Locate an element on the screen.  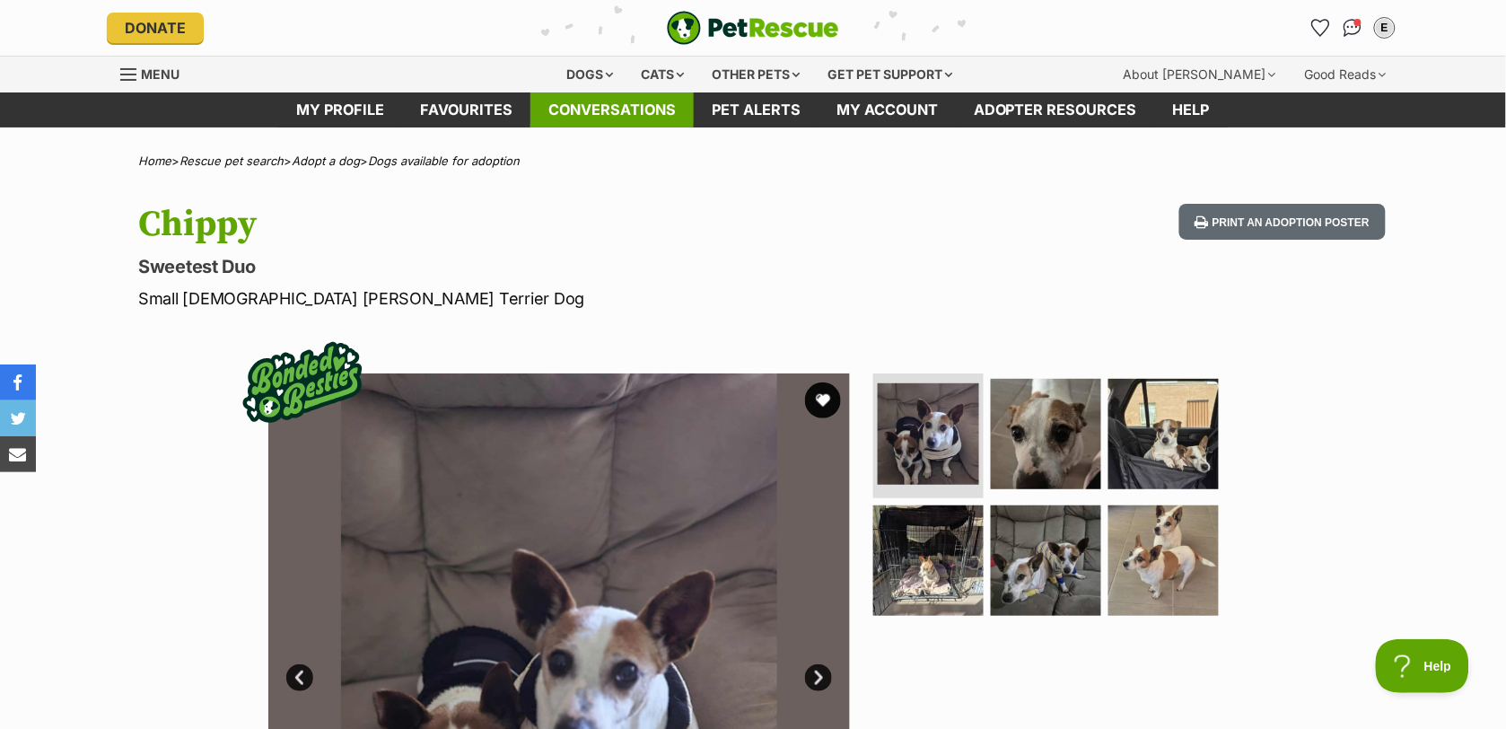
ul: Account quick links is located at coordinates (1353, 28).